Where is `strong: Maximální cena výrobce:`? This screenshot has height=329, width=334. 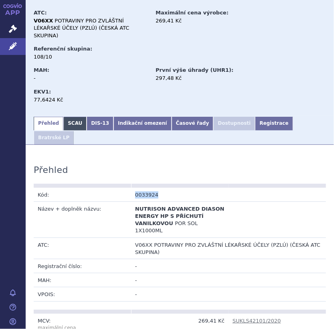
strong: Maximální cena výrobce: is located at coordinates (192, 12).